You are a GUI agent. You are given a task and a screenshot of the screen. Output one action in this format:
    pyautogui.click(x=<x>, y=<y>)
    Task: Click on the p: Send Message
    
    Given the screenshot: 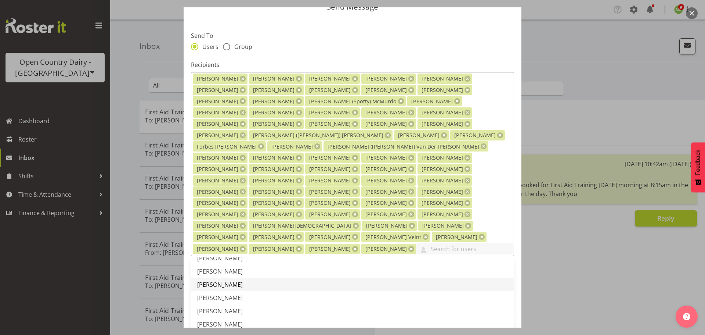 What is the action you would take?
    pyautogui.click(x=353, y=7)
    